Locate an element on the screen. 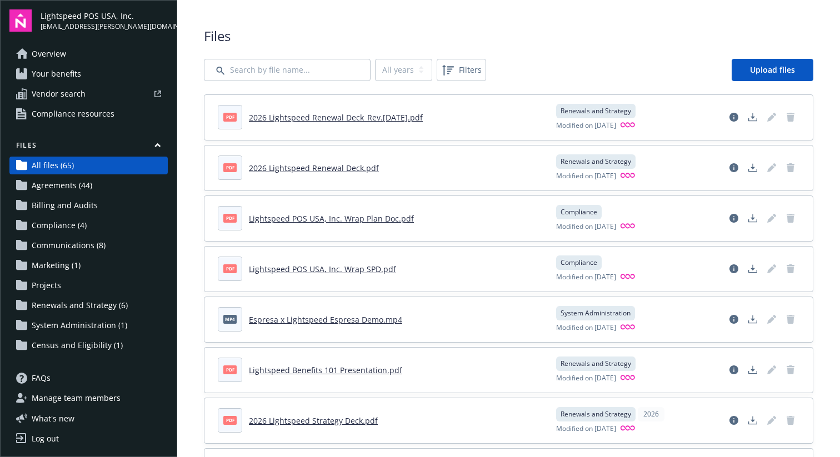 Image resolution: width=840 pixels, height=457 pixels. span: System Administration is located at coordinates (595, 313).